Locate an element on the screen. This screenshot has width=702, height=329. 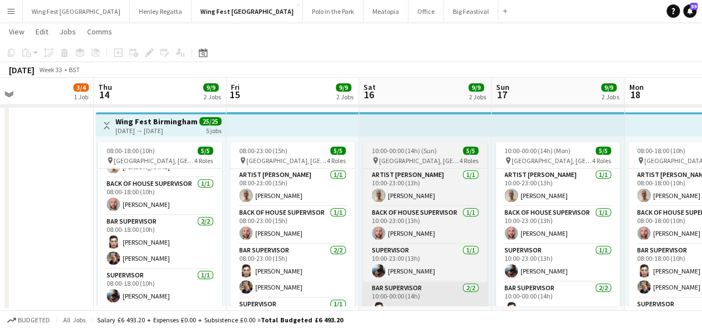
button: Budgeted is located at coordinates (28, 320).